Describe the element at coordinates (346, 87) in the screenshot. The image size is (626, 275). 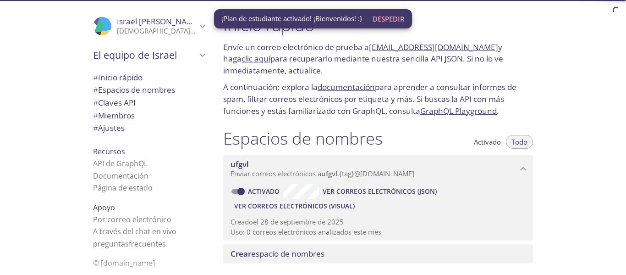
I see `font: documentación` at that location.